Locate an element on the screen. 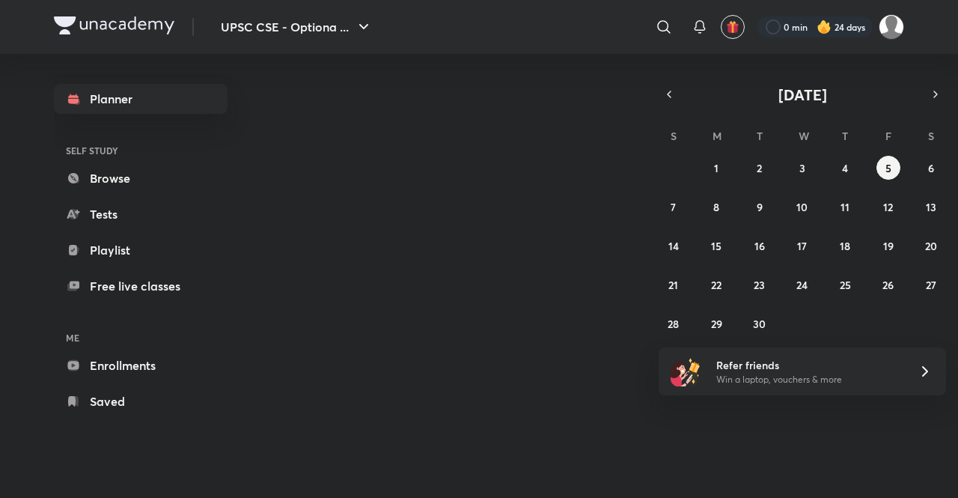 The width and height of the screenshot is (958, 498). button: September 29, 2025 is located at coordinates (716, 323).